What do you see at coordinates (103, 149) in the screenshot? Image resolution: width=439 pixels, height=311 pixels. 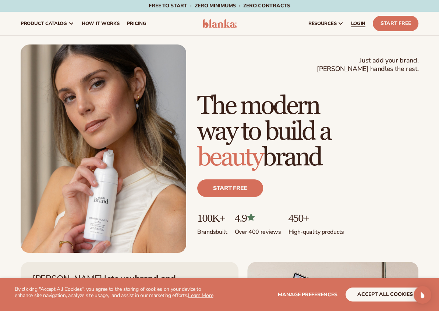 I see `img: Female holding tanning mousse.` at bounding box center [103, 149].